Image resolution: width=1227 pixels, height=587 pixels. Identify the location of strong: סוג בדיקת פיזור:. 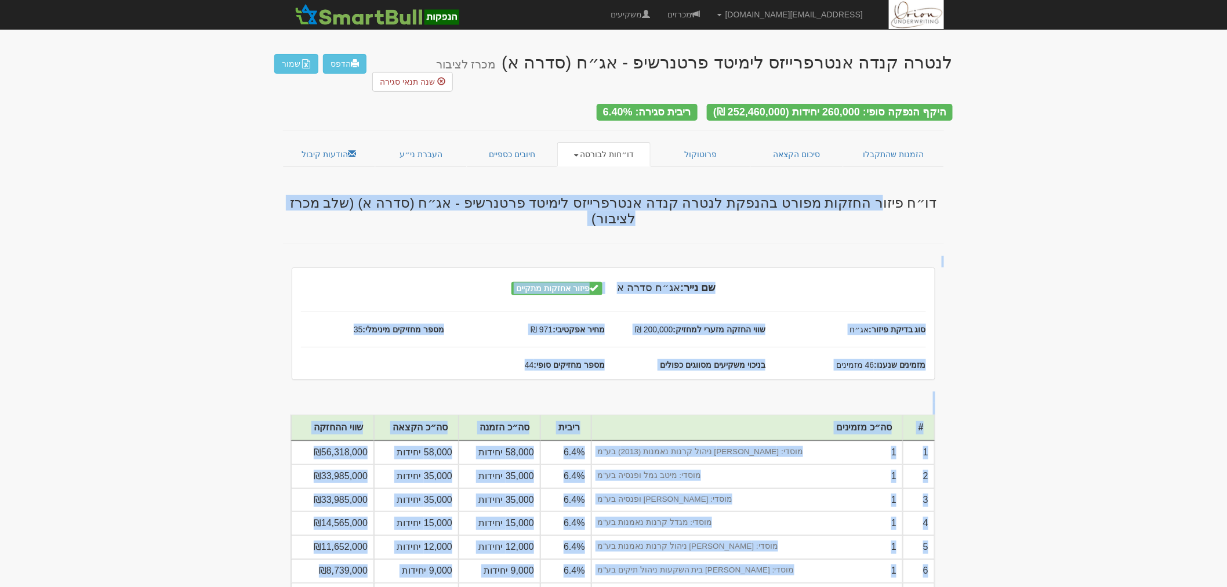
(897, 329).